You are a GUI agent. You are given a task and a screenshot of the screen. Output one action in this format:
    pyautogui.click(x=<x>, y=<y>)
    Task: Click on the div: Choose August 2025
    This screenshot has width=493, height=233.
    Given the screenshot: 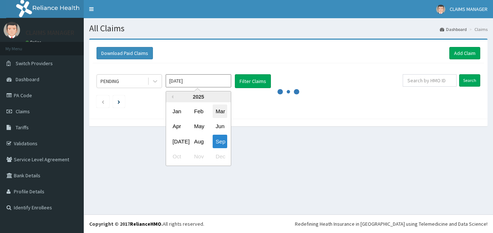 What is the action you would take?
    pyautogui.click(x=198, y=141)
    